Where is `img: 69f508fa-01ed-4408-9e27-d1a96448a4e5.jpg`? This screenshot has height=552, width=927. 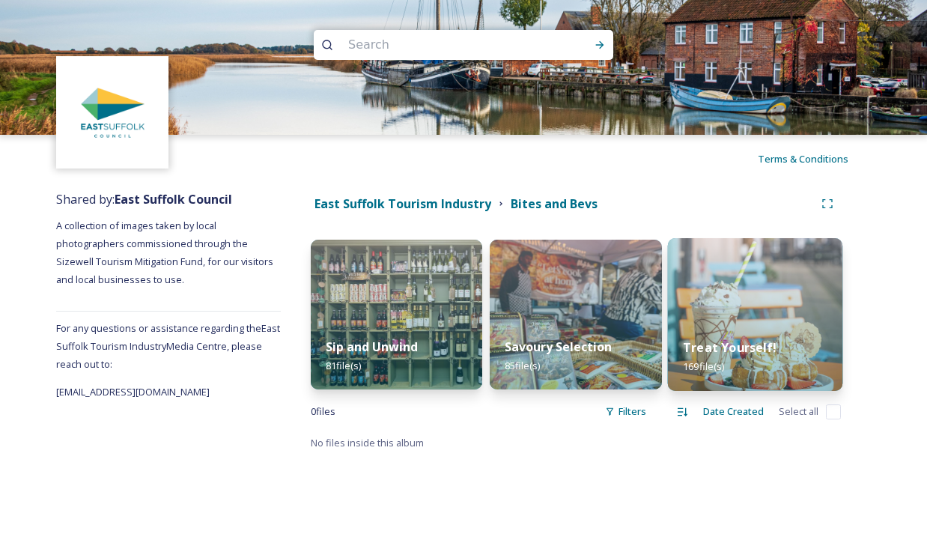 img: 69f508fa-01ed-4408-9e27-d1a96448a4e5.jpg is located at coordinates (396, 314).